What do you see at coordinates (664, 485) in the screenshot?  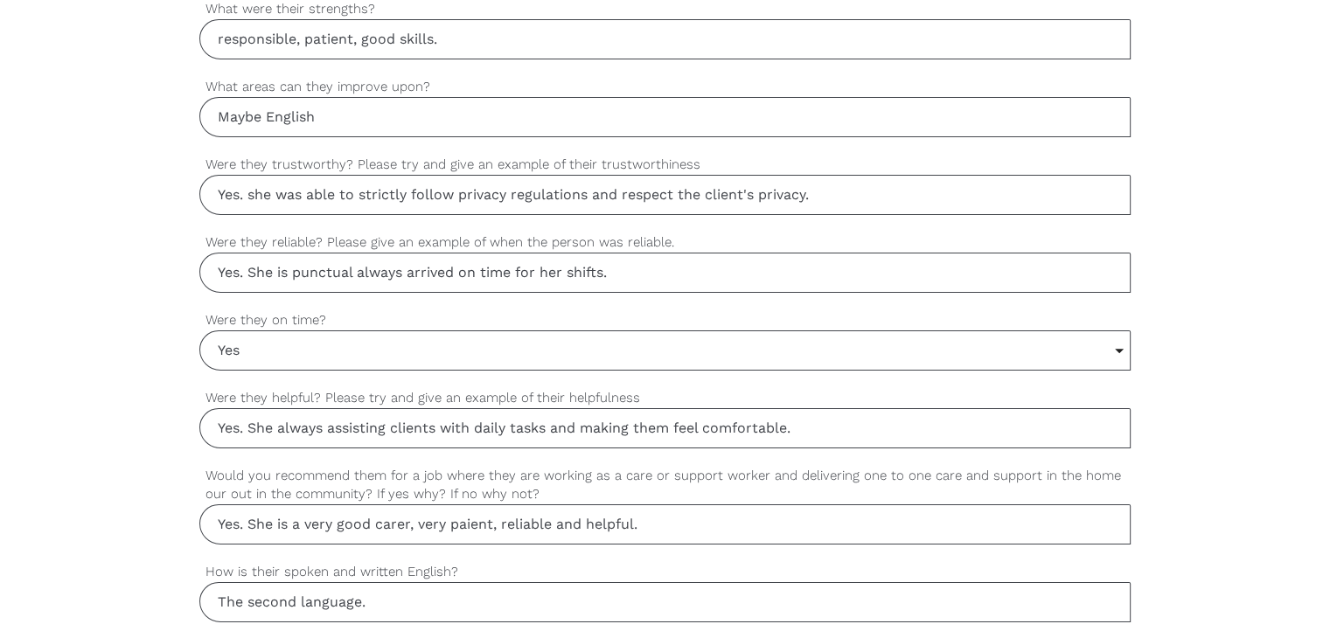 I see `label: Would you recommend them for a job where they are working as a care or support worker and deliver...` at bounding box center [664, 485].